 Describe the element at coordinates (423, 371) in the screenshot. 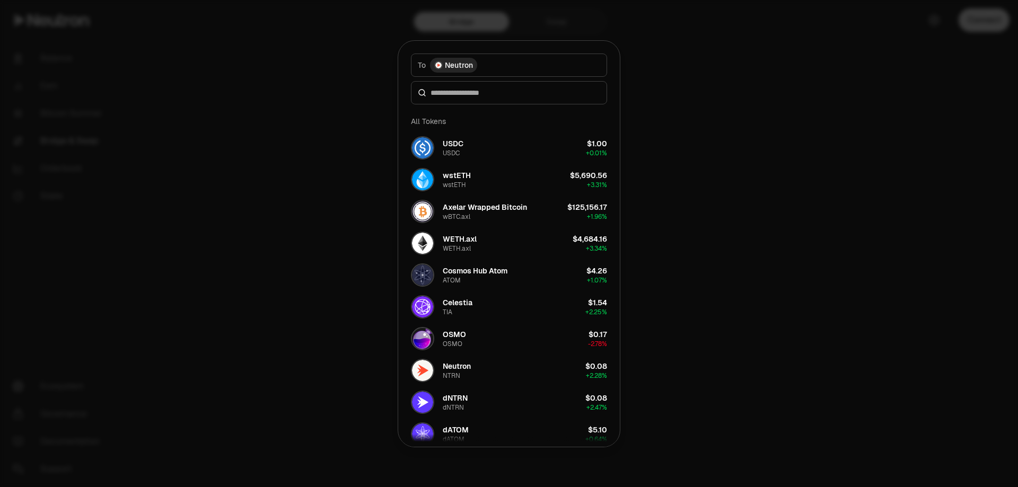

I see `img: NTRN Logo` at that location.